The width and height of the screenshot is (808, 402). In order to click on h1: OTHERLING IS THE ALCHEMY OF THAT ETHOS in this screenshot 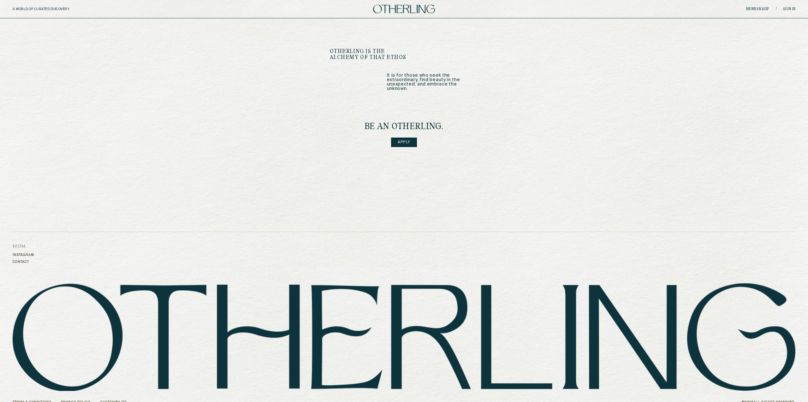, I will do `click(371, 55)`.